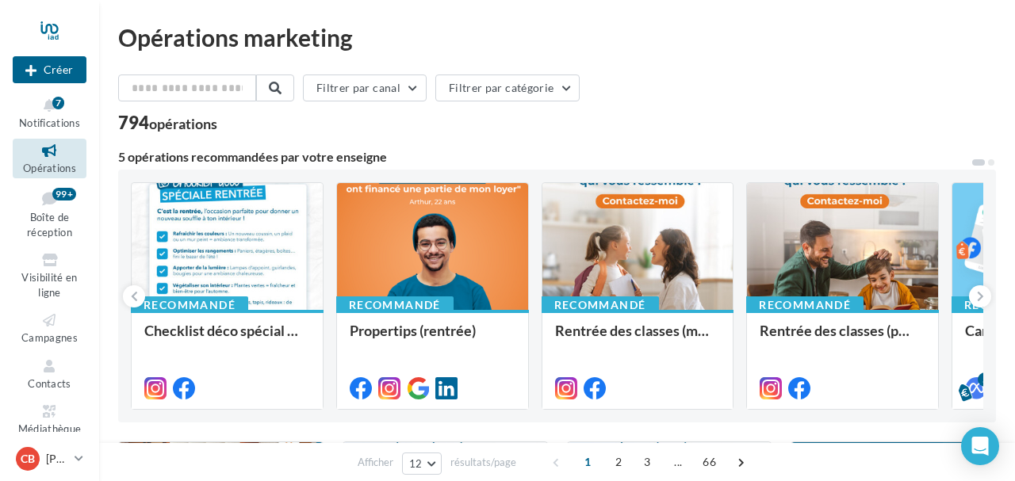 The image size is (1015, 481). Describe the element at coordinates (28, 459) in the screenshot. I see `span: CB` at that location.